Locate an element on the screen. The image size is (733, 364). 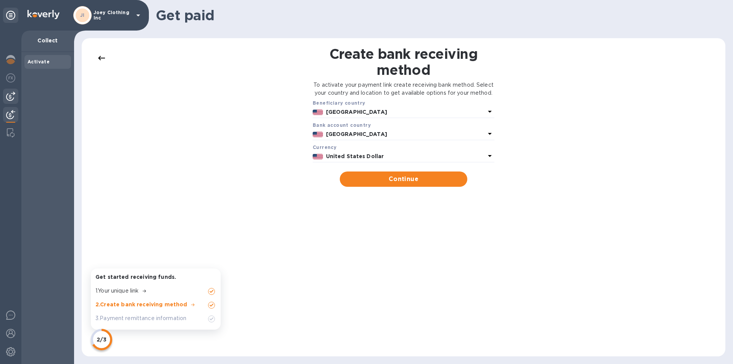
b: Bank account cоuntry is located at coordinates (342, 125).